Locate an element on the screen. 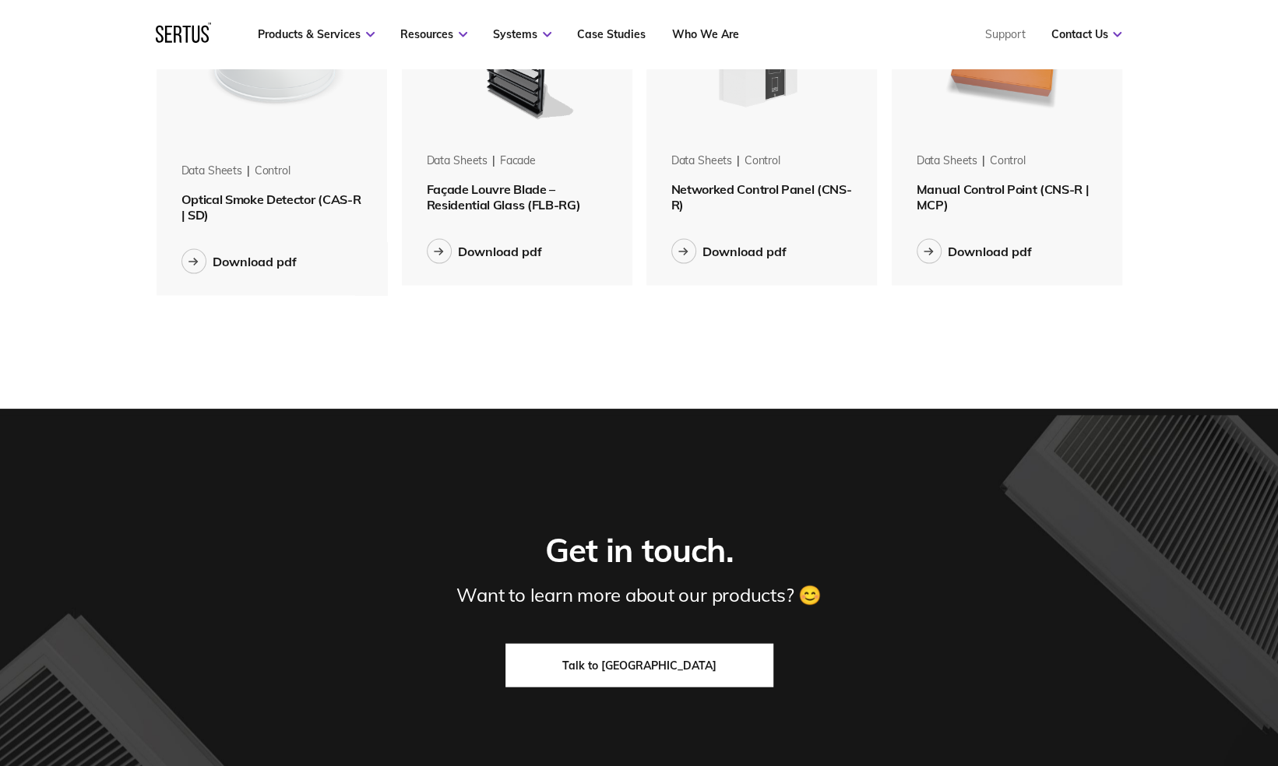 This screenshot has height=766, width=1278. span: Networked Control Panel (CNS-R) is located at coordinates (762, 197).